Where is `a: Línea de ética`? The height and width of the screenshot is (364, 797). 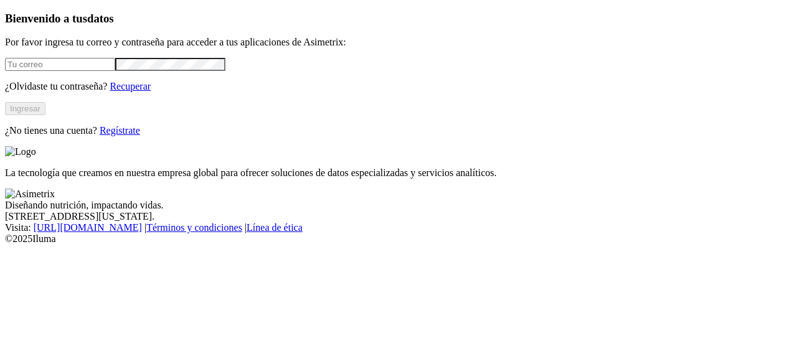
a: Línea de ética is located at coordinates (274, 227).